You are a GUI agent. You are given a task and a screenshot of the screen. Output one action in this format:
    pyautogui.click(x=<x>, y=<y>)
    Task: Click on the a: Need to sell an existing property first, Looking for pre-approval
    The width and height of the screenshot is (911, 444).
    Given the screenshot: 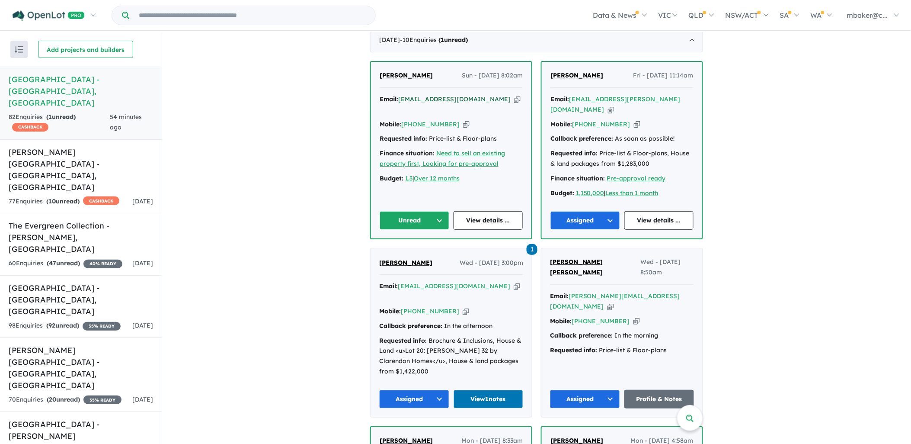 What is the action you would take?
    pyautogui.click(x=442, y=158)
    